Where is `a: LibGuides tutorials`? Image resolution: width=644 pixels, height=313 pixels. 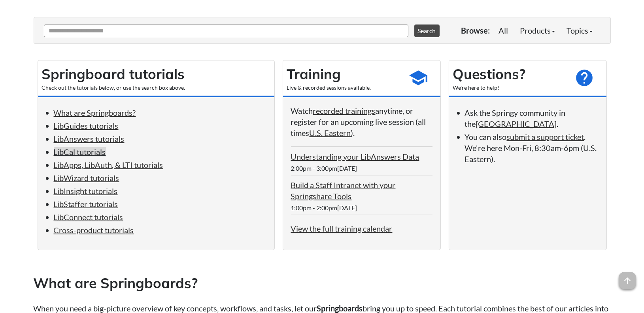 a: LibGuides tutorials is located at coordinates (86, 126).